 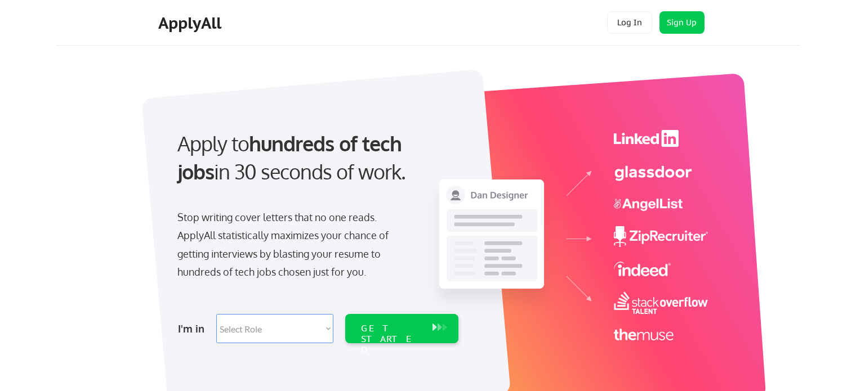 What do you see at coordinates (315, 158) in the screenshot?
I see `div: Apply to in 30 seconds of work.` at bounding box center [315, 158].